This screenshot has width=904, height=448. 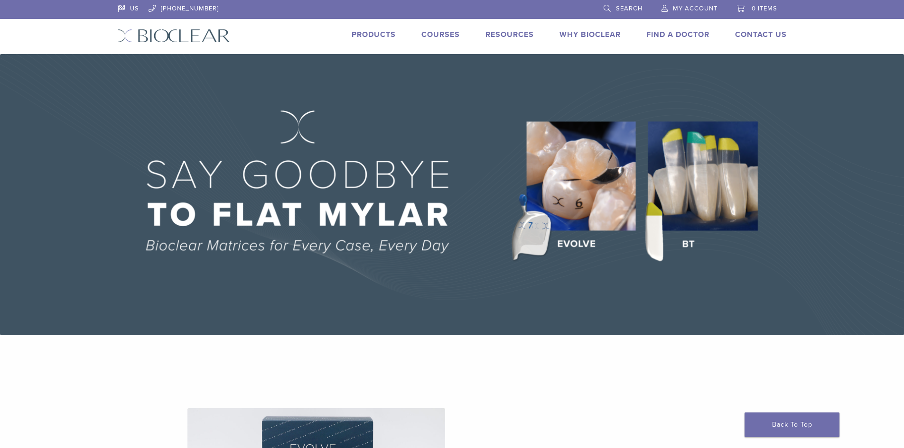 I want to click on img: Bioclear, so click(x=174, y=36).